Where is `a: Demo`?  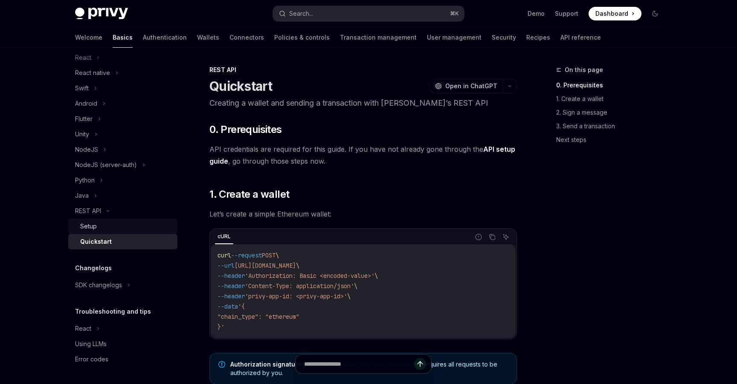 a: Demo is located at coordinates (536, 14).